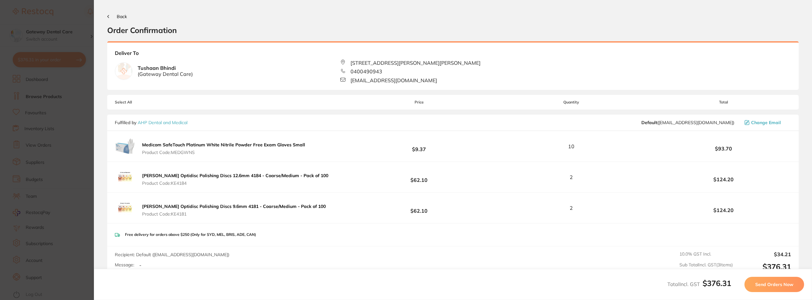  I want to click on b: Tushaan Bhindi, so click(165, 71).